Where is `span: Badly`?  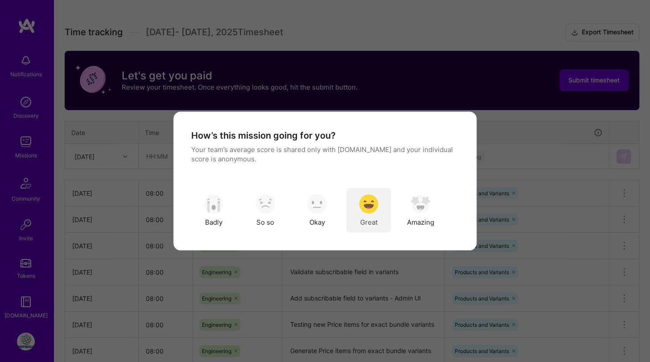
span: Badly is located at coordinates (214, 222).